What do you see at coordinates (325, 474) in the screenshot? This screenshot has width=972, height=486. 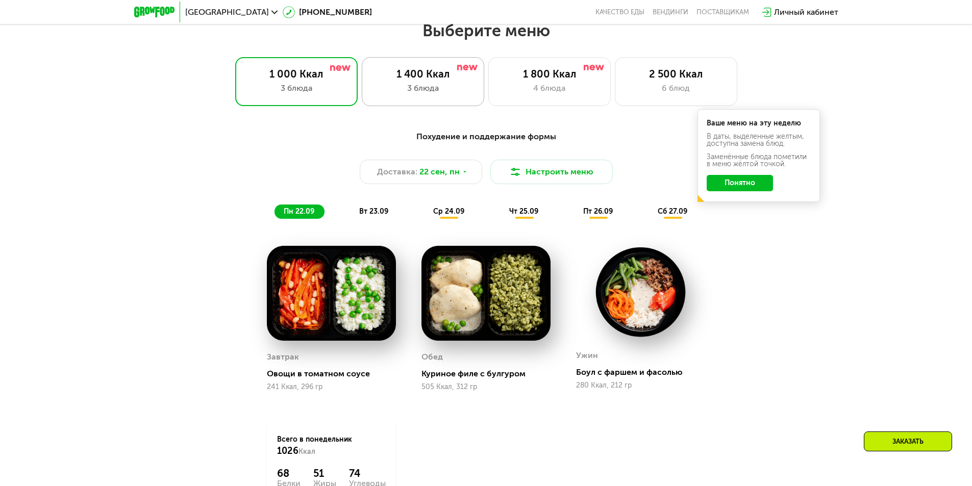 I see `div: 51` at bounding box center [325, 474].